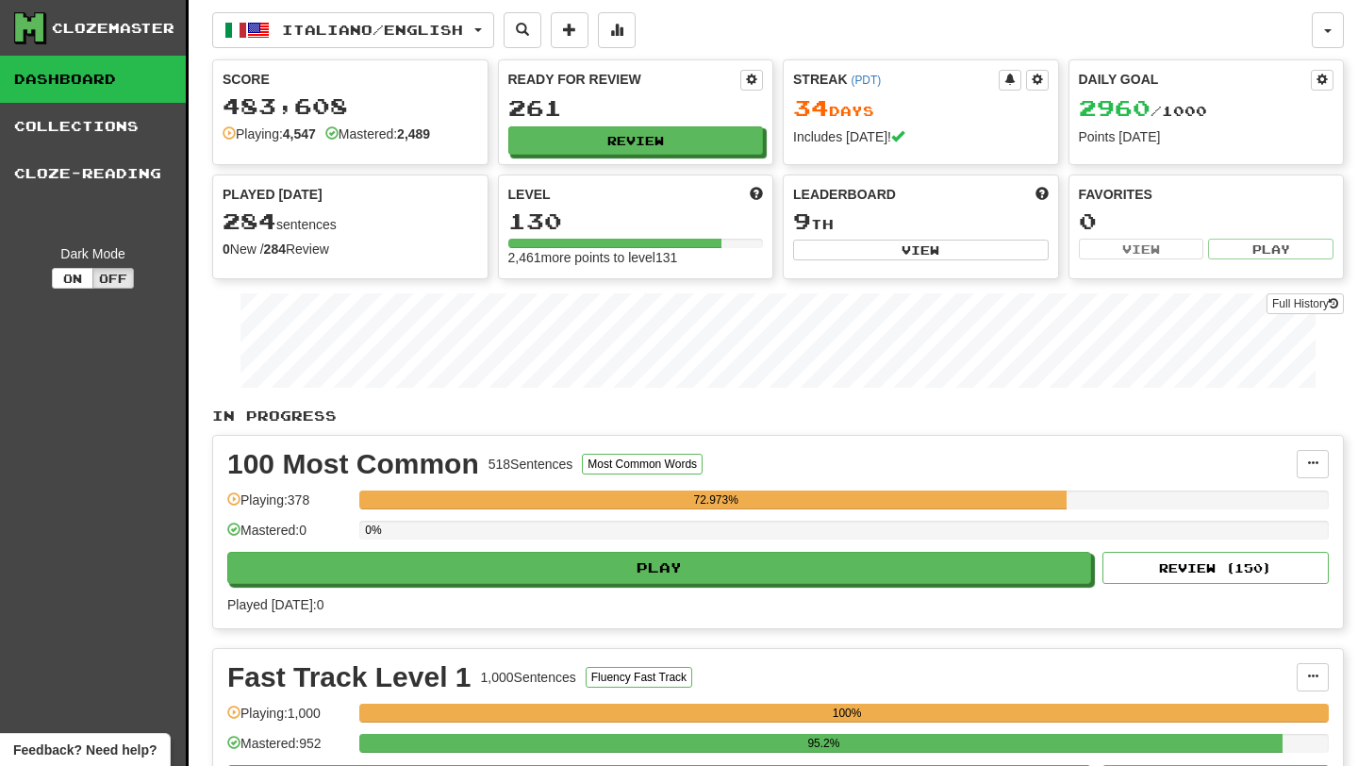 This screenshot has width=1358, height=766. I want to click on div: Favorites, so click(1206, 194).